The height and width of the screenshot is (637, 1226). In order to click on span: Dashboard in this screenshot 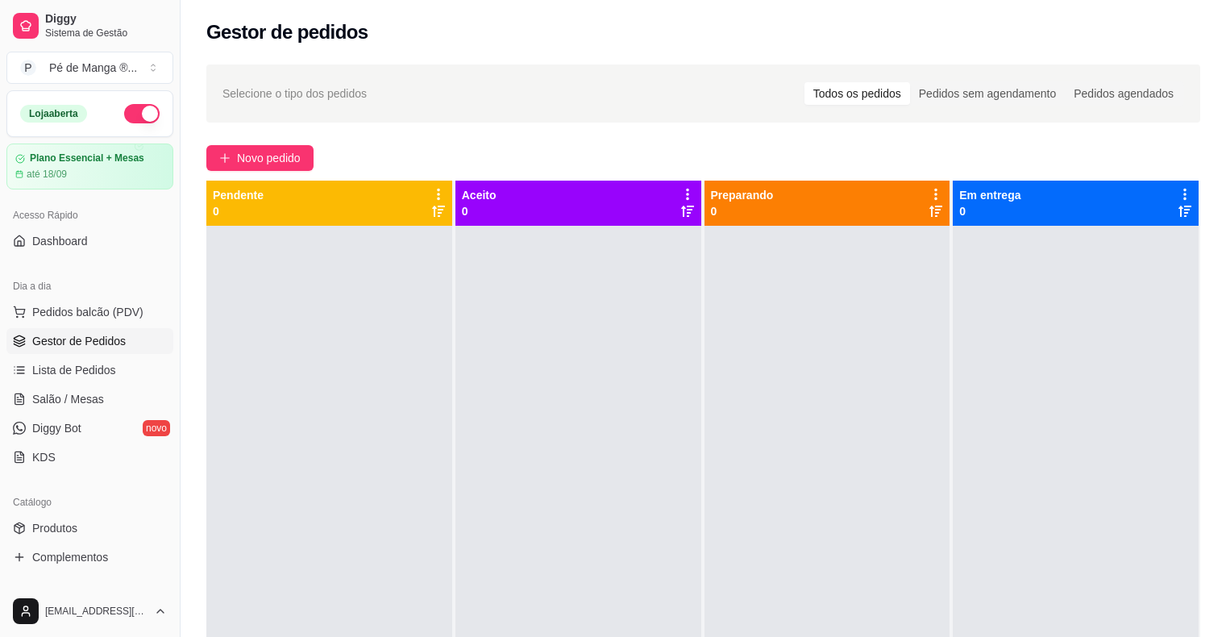, I will do `click(60, 241)`.